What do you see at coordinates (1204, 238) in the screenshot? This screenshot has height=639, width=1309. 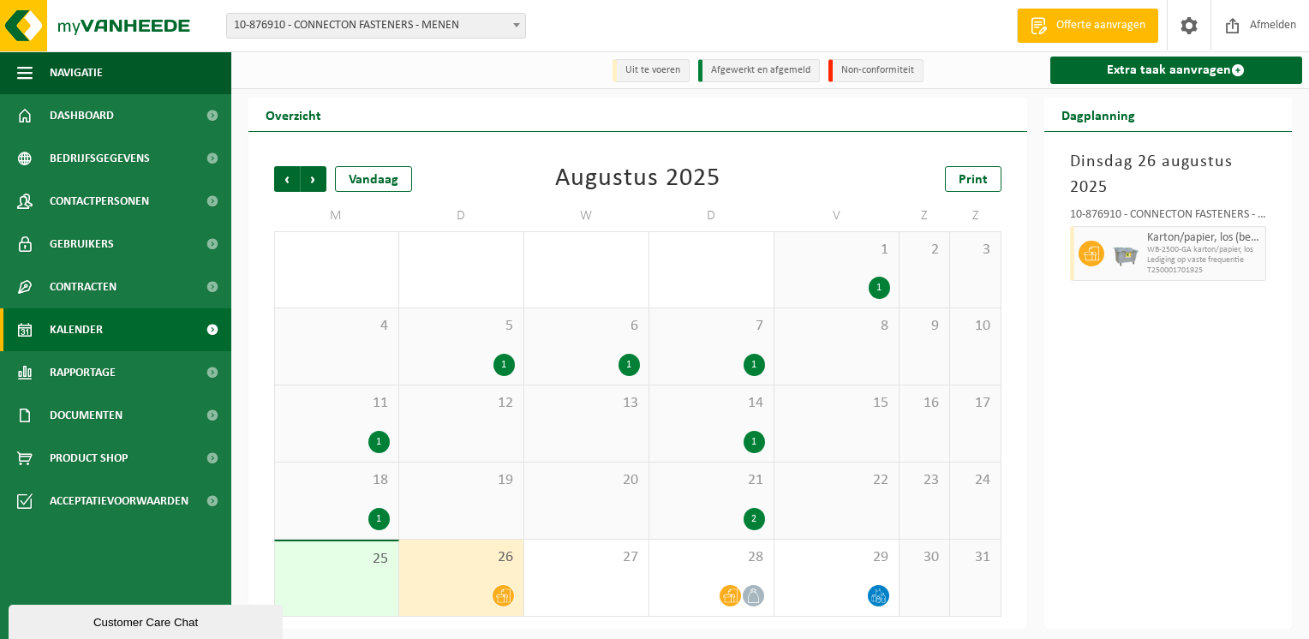 I see `span: Karton/papier, los (bedrijven)` at bounding box center [1204, 238].